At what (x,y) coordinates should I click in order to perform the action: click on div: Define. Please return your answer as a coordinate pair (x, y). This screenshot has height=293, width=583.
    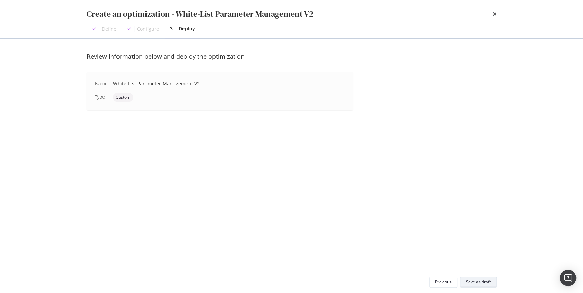
    Looking at the image, I should click on (109, 29).